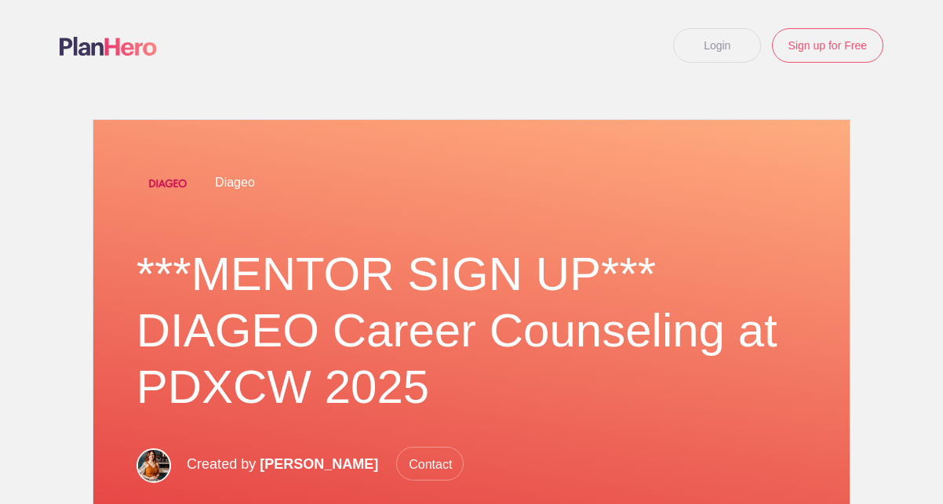  Describe the element at coordinates (828, 46) in the screenshot. I see `a: Sign up for Free` at that location.